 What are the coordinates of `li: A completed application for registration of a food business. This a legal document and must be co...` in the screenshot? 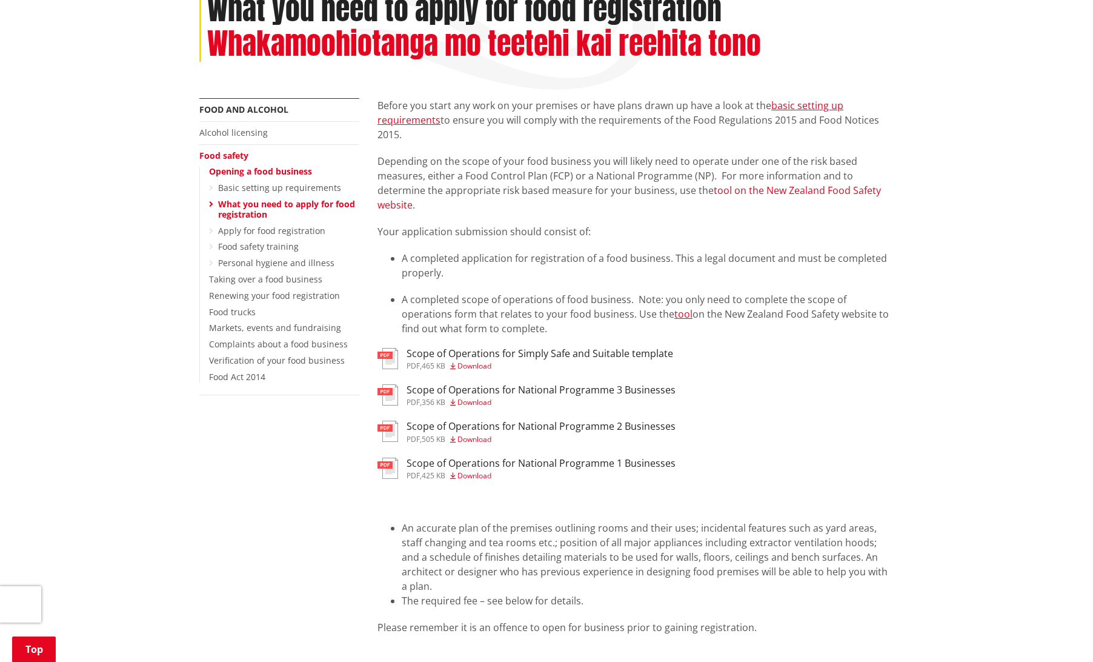 It's located at (648, 265).